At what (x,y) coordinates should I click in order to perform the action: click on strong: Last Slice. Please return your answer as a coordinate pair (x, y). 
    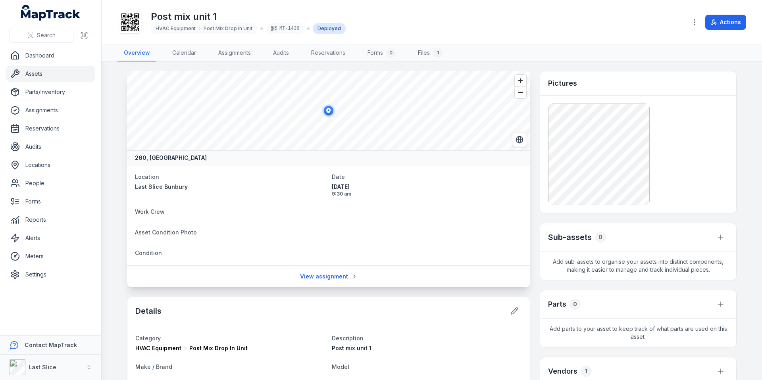
    Looking at the image, I should click on (42, 367).